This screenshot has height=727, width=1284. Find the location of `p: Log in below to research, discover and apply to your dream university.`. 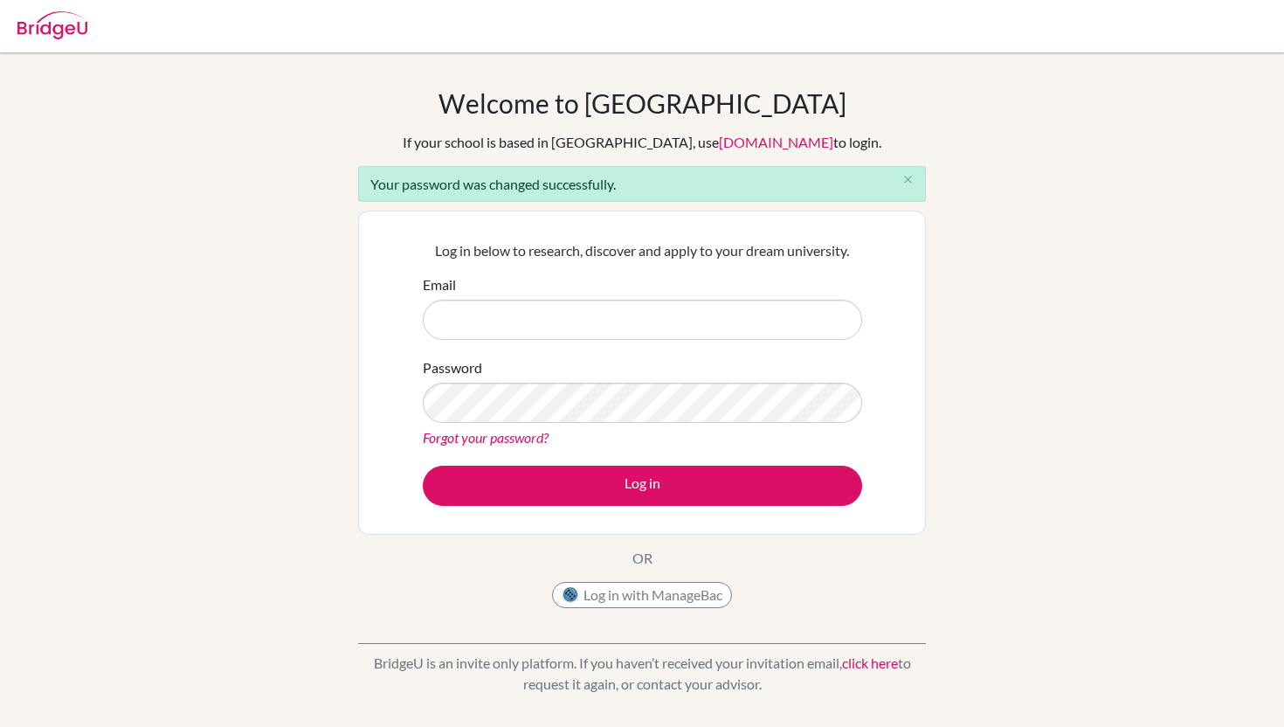

p: Log in below to research, discover and apply to your dream university. is located at coordinates (642, 251).